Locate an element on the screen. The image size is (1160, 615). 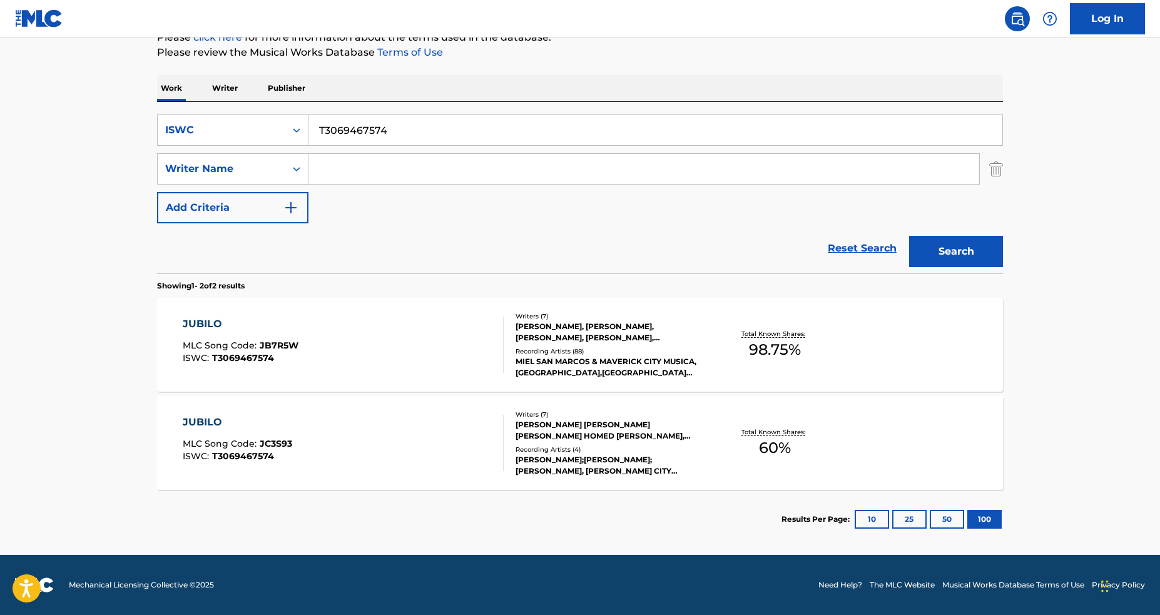
span: JB7R5W is located at coordinates (279, 345).